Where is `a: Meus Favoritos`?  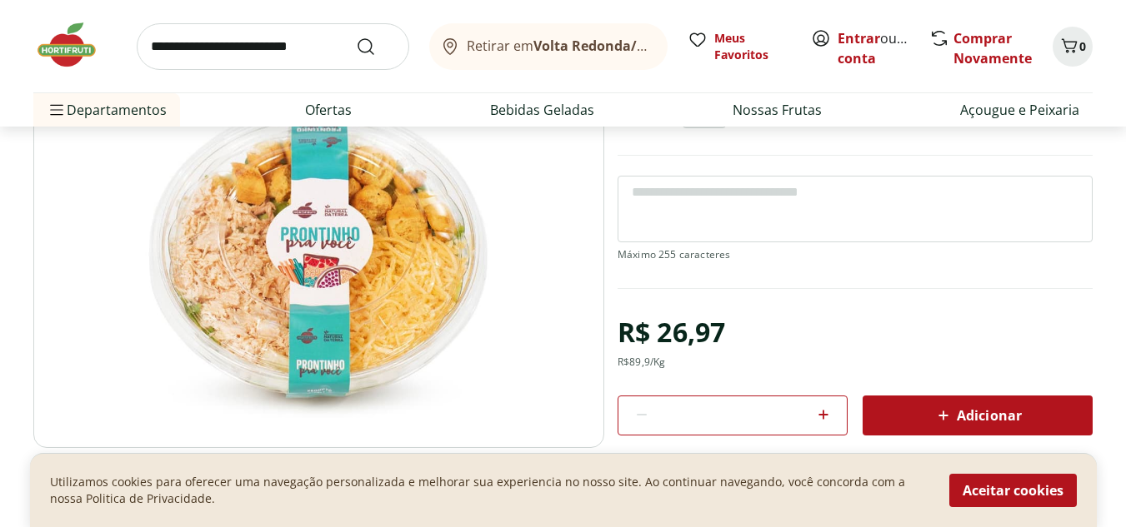
a: Meus Favoritos is located at coordinates (739, 47).